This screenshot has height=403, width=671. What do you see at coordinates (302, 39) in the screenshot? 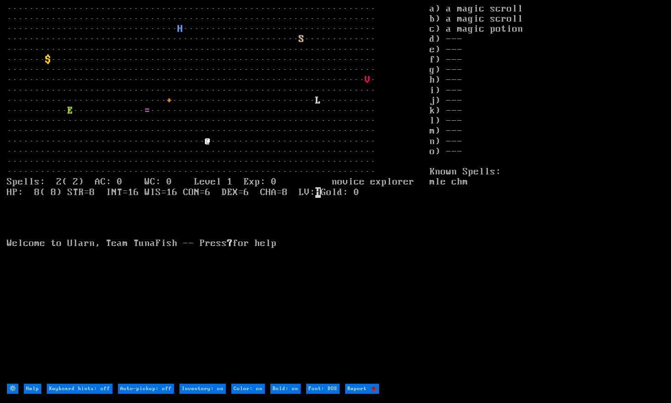
I see `font: S` at bounding box center [302, 39].